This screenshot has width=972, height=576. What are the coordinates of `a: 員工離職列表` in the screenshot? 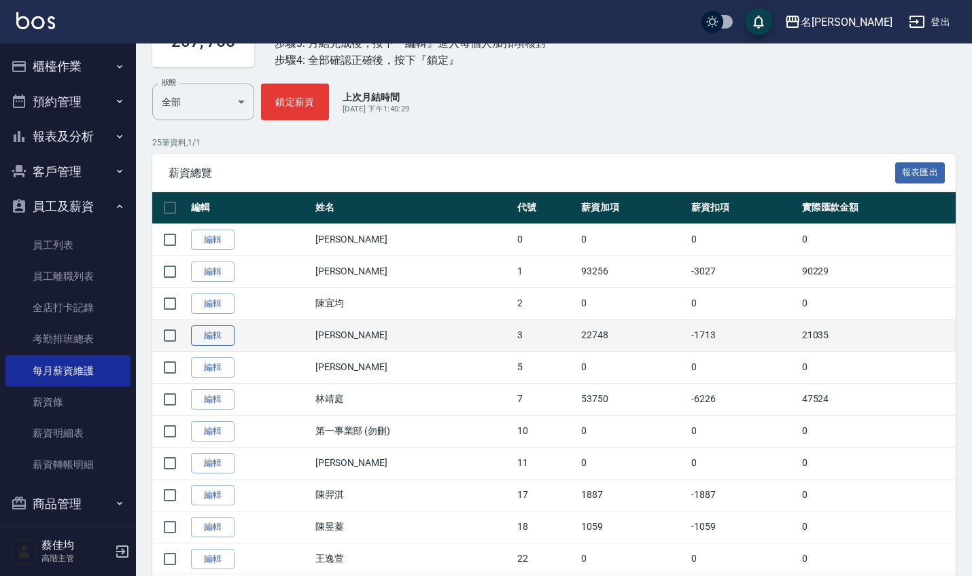 It's located at (68, 277).